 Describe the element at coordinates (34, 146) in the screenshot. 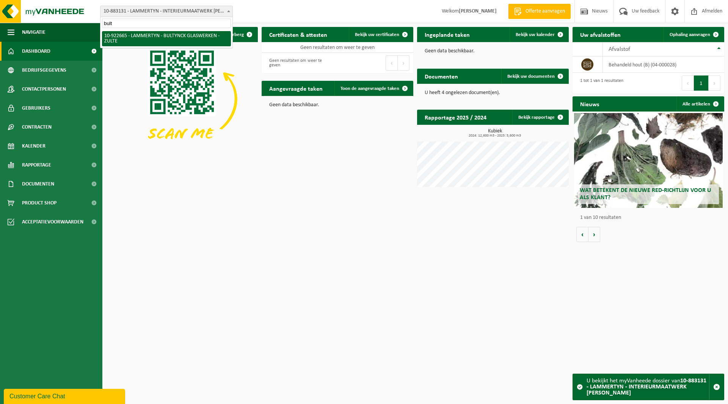

I see `span: Kalender` at that location.